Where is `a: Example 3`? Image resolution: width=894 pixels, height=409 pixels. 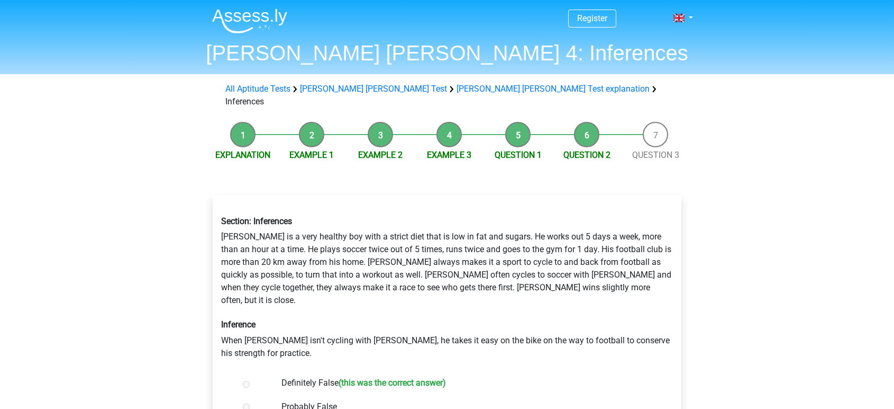
a: Example 3 is located at coordinates (449, 155).